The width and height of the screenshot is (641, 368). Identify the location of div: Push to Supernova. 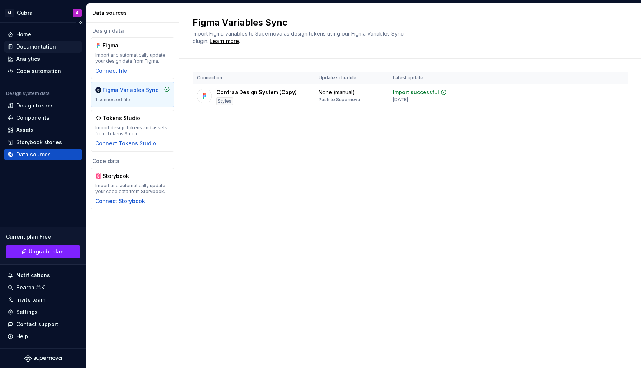
(339, 100).